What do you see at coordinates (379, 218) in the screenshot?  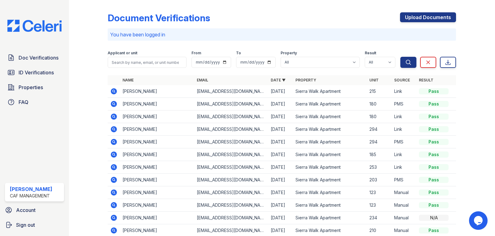 I see `td: 234` at bounding box center [379, 218].